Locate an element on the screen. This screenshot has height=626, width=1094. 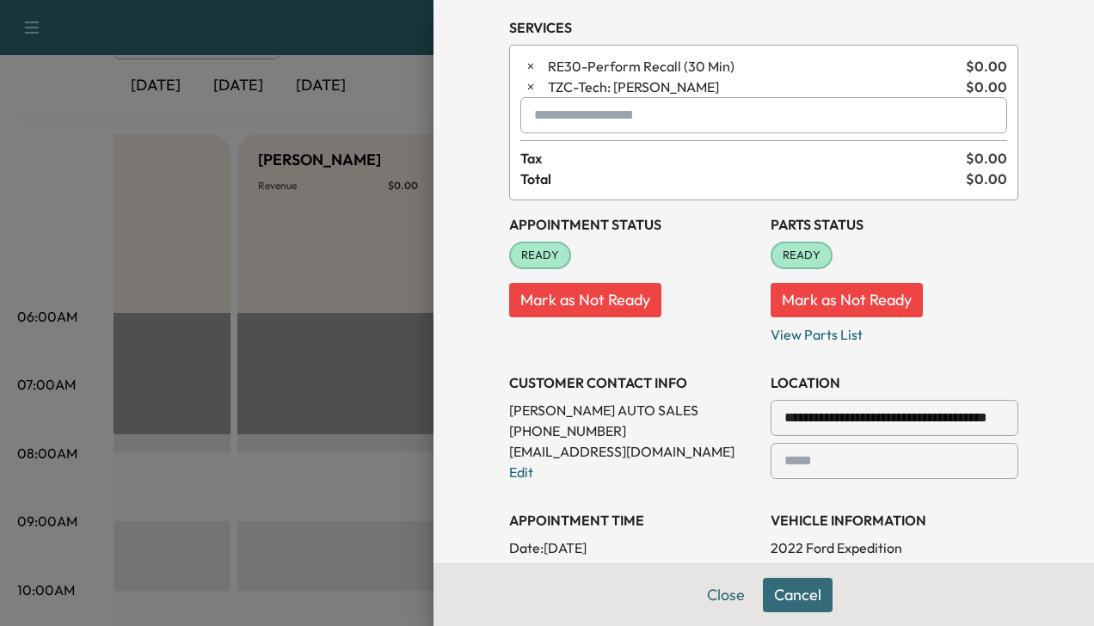
span: Perform Recall (30 Min) is located at coordinates (753, 66).